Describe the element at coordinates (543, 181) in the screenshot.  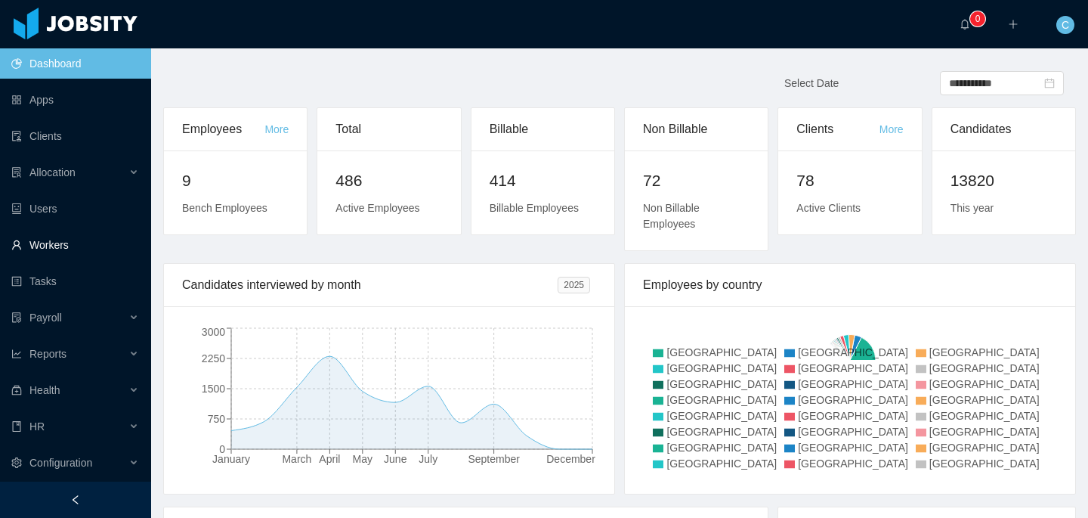
I see `h2: 414` at that location.